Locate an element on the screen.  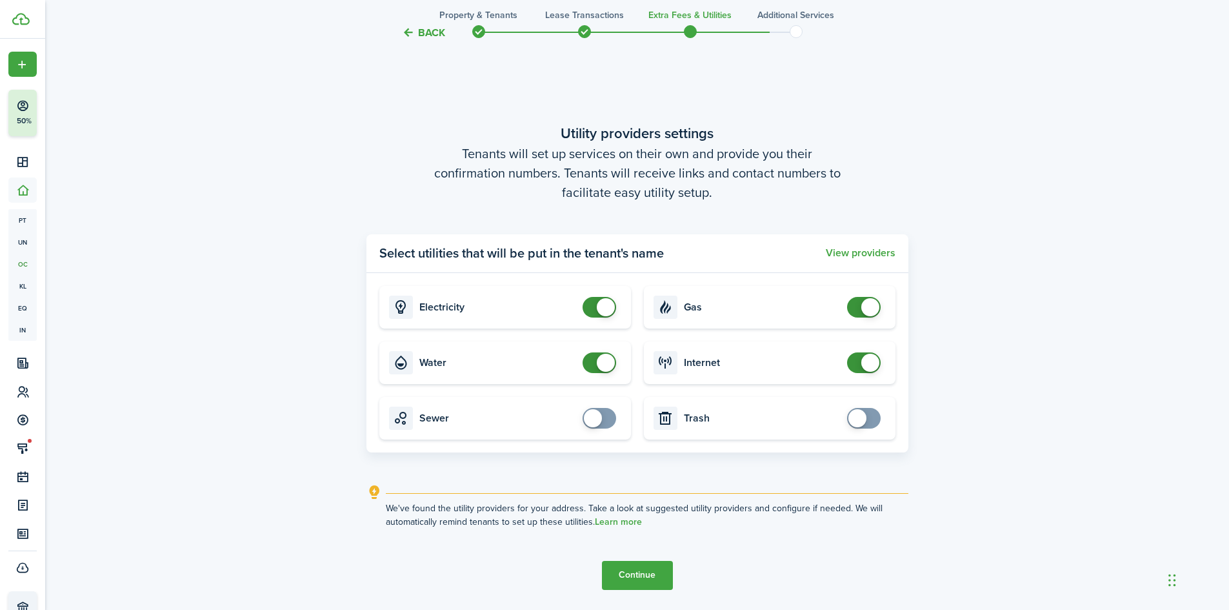
a: kl is located at coordinates (23, 286).